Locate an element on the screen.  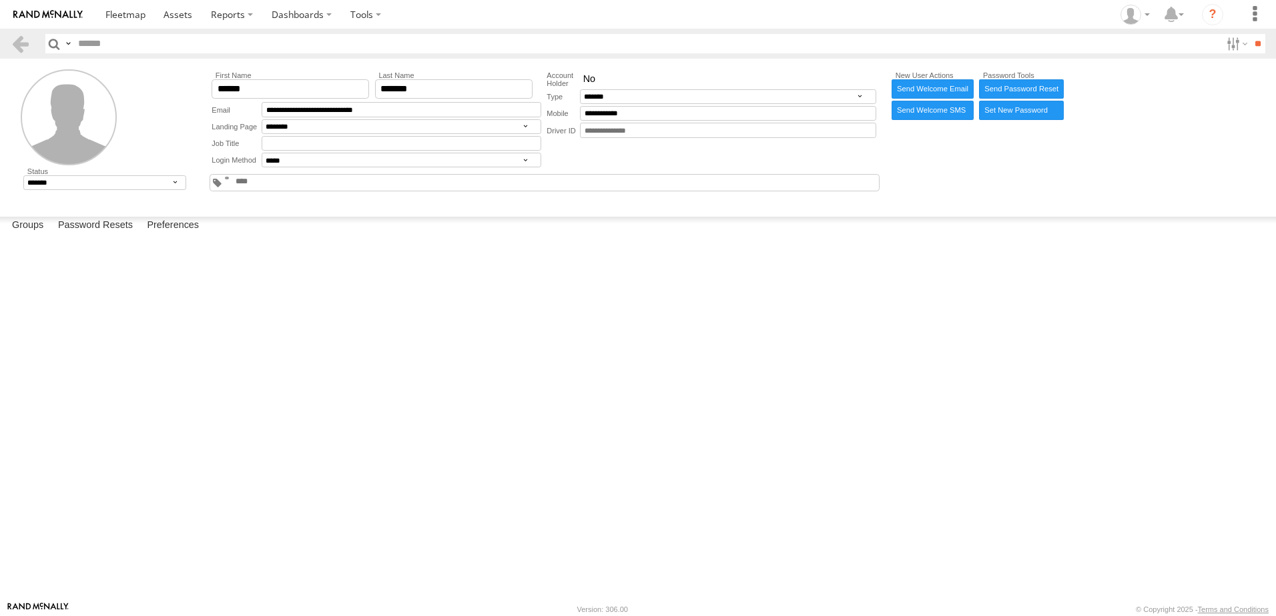
label: Email is located at coordinates (236, 109).